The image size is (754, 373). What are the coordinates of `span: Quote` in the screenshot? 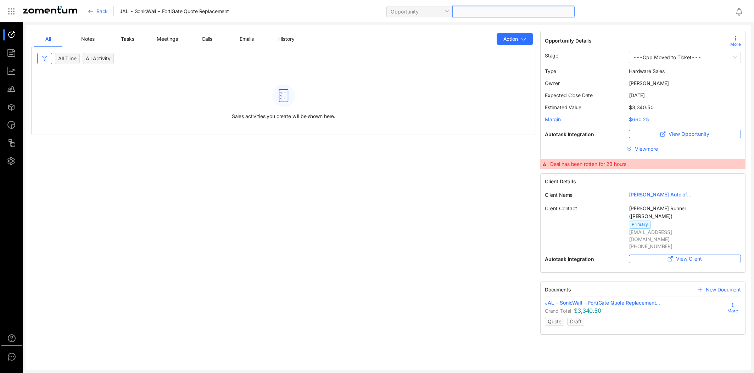 It's located at (554, 321).